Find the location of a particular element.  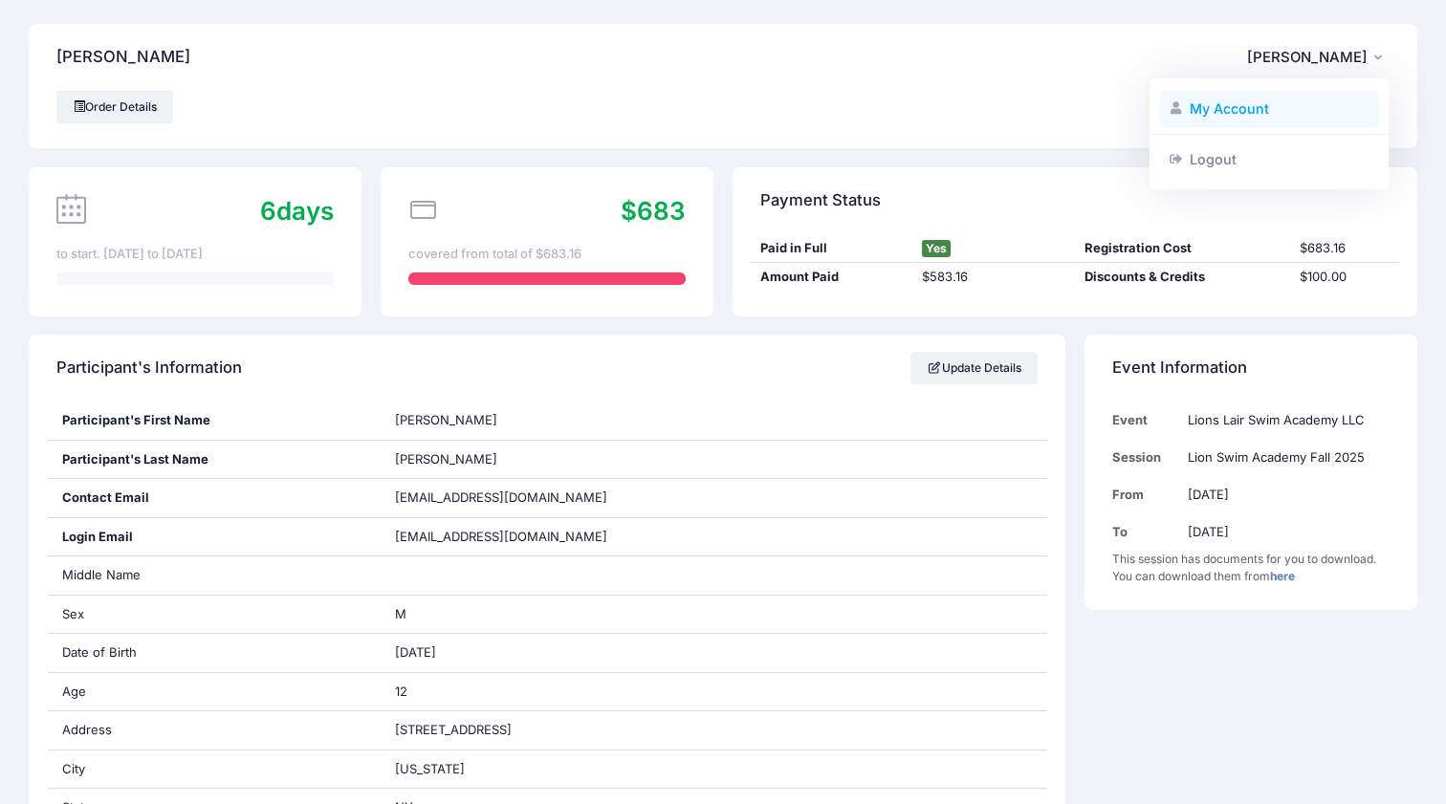

a: My Account is located at coordinates (1269, 109).